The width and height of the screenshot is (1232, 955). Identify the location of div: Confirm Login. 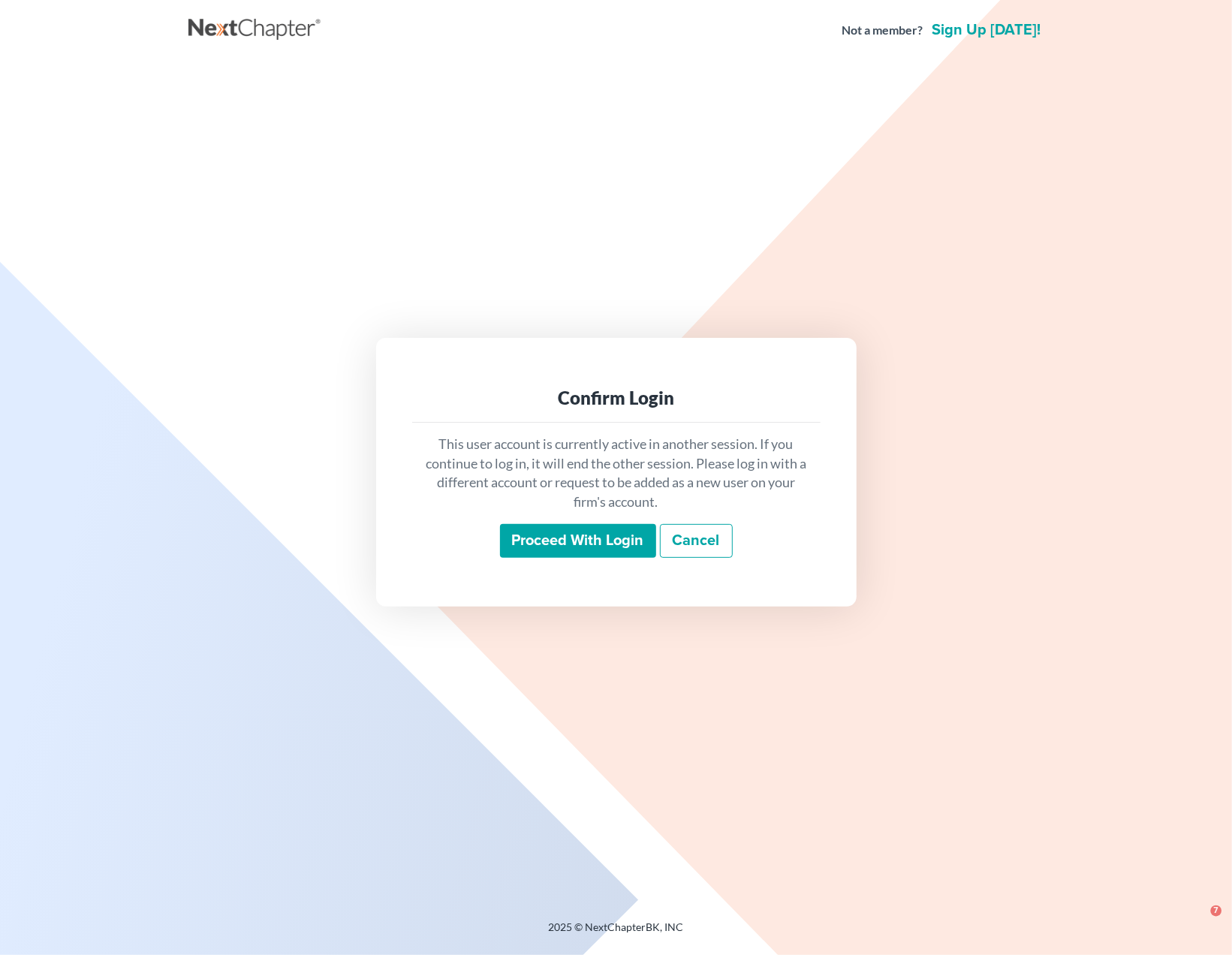
(616, 398).